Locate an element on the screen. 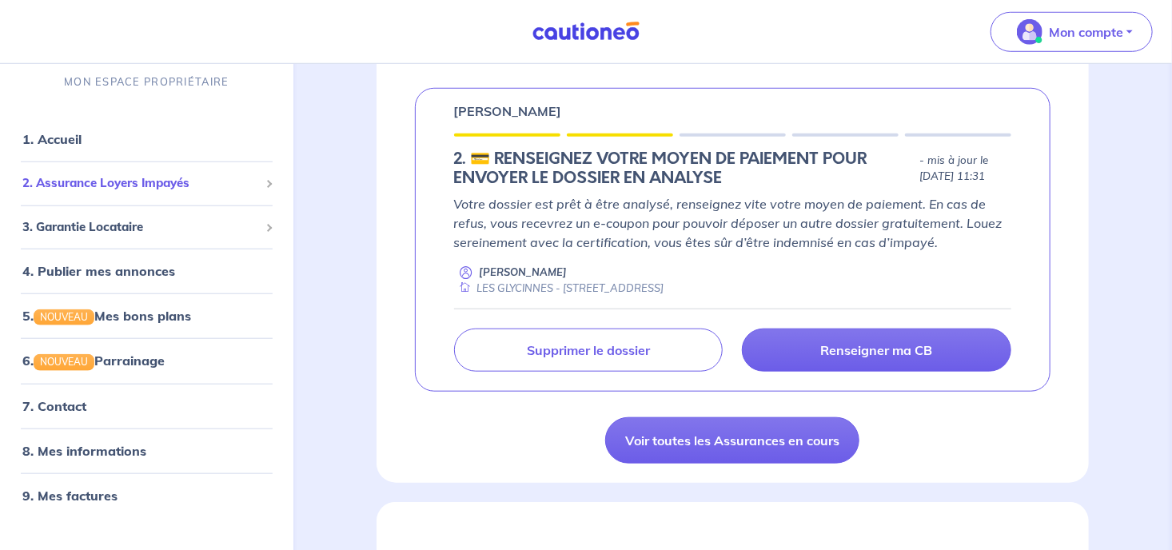 The image size is (1172, 550). p: Supprimer le dossier is located at coordinates (589, 350).